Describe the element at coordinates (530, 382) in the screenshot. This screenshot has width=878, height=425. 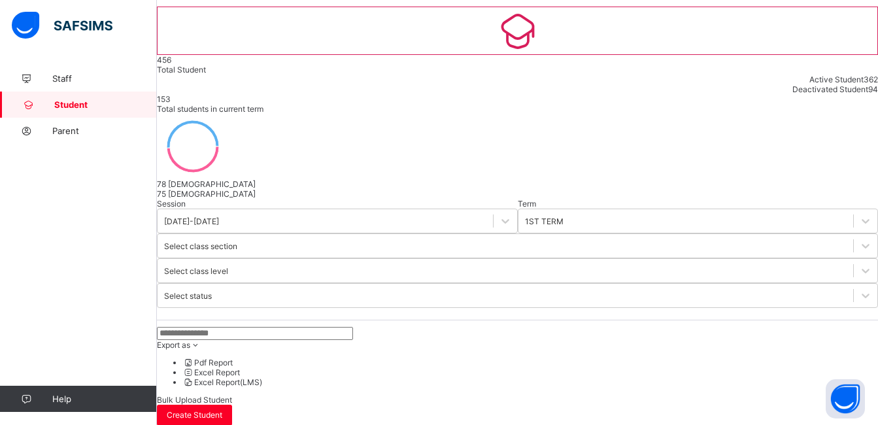
I see `li: dropdown-list-item-null-2` at that location.